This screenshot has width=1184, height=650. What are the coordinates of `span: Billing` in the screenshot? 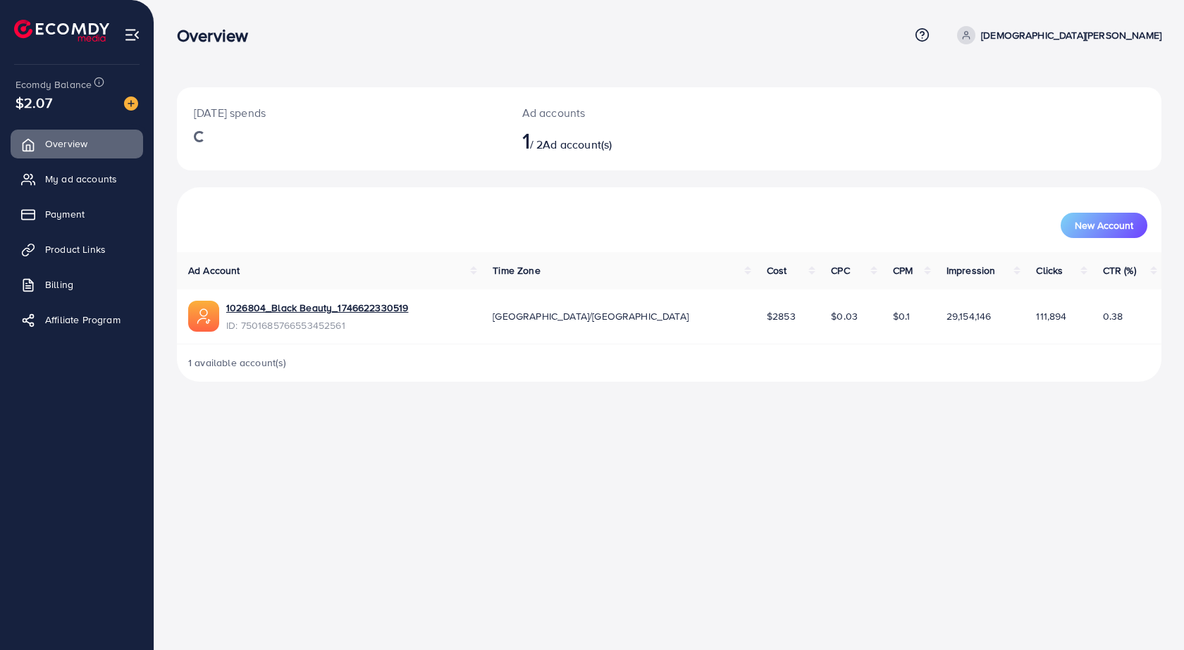 It's located at (59, 285).